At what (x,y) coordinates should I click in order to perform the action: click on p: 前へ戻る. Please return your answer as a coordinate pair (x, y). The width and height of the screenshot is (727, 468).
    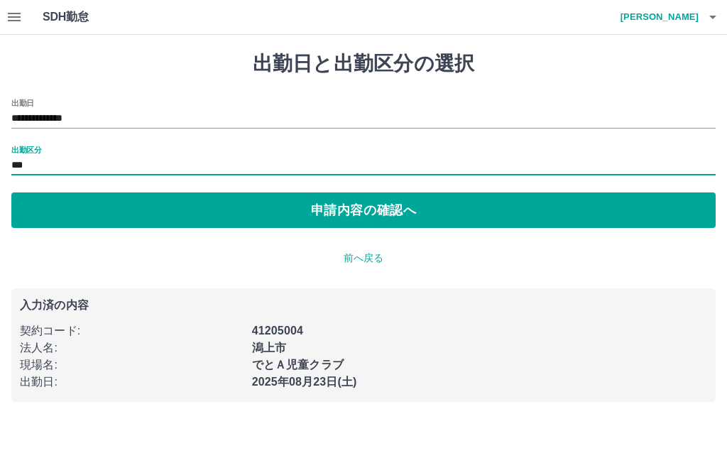
    Looking at the image, I should click on (364, 258).